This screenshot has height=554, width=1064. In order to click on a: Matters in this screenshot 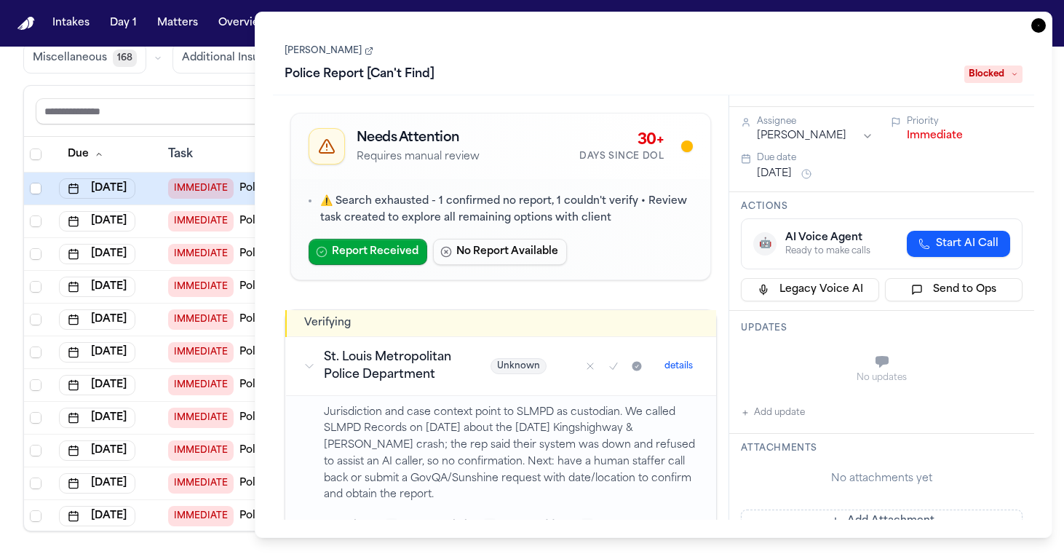, I will do `click(178, 23)`.